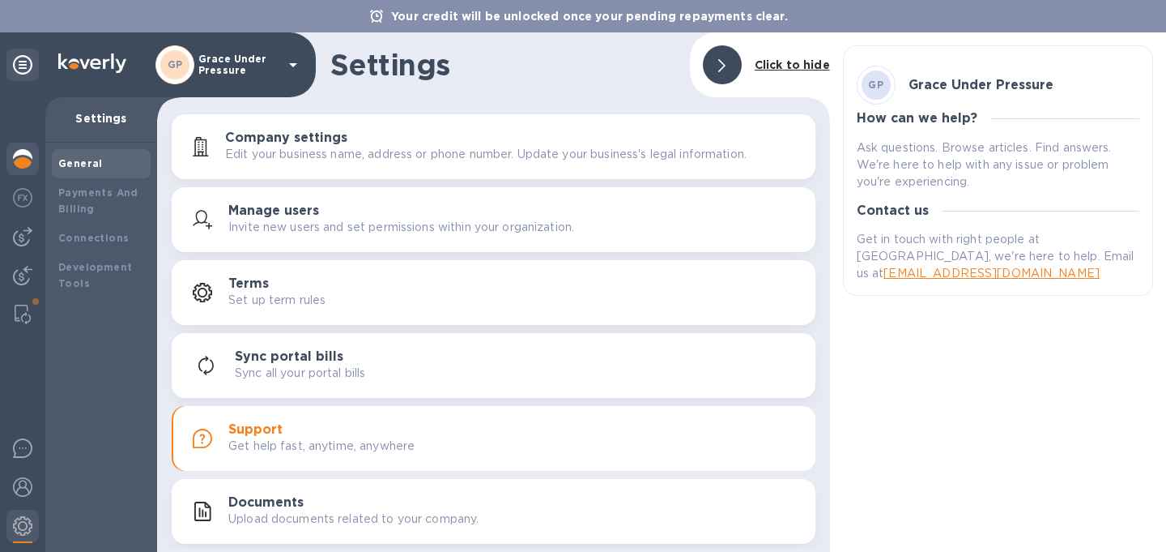 This screenshot has height=552, width=1166. What do you see at coordinates (80, 163) in the screenshot?
I see `b: General` at bounding box center [80, 163].